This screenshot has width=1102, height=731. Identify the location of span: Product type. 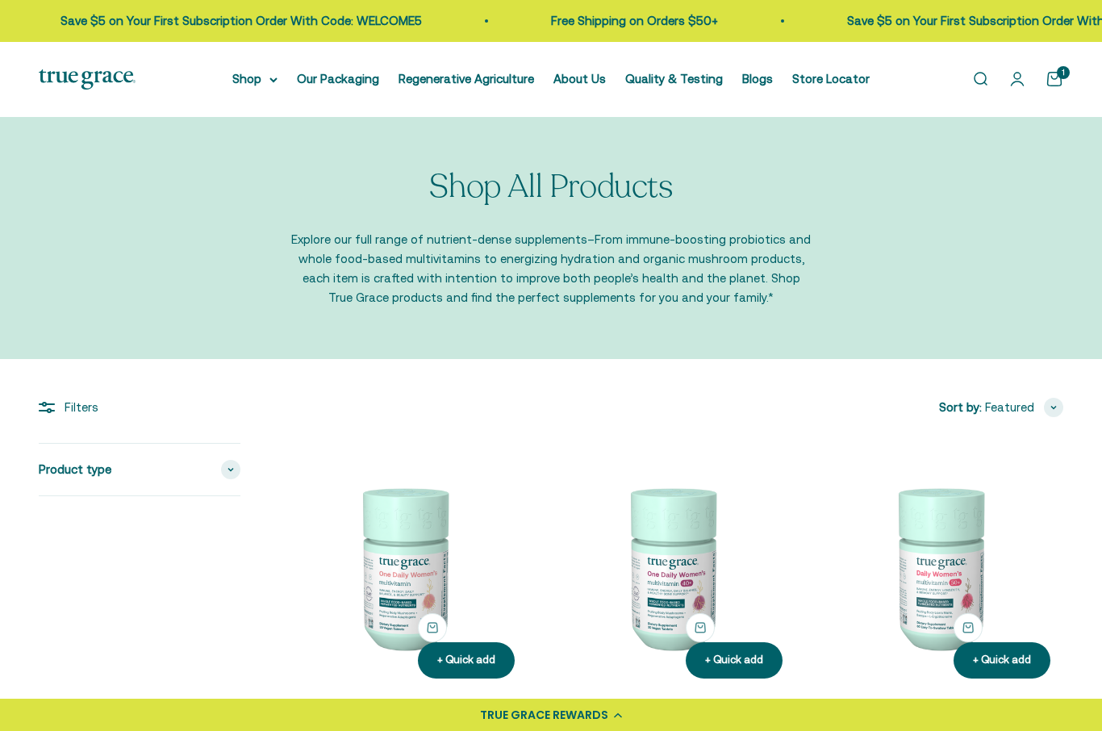
(75, 470).